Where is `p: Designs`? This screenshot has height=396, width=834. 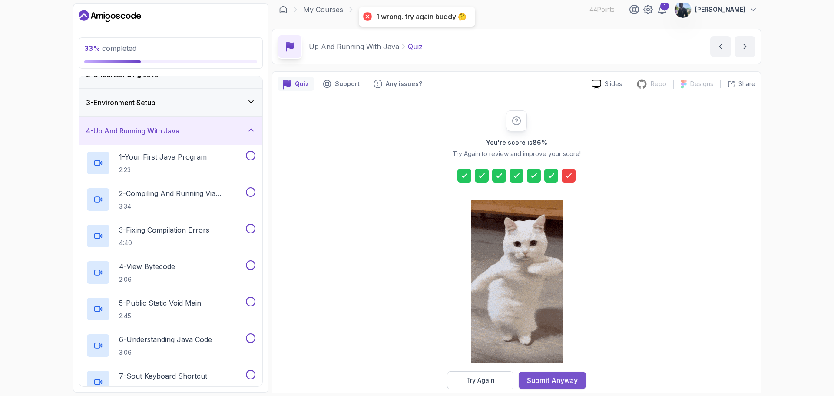 p: Designs is located at coordinates (702, 84).